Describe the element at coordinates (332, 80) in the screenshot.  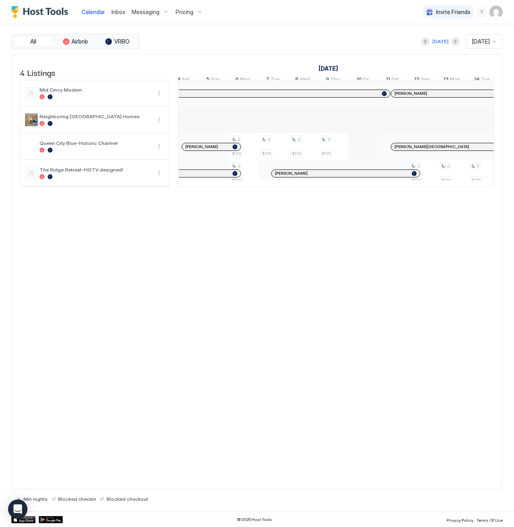
I see `a: October 9, 2025` at that location.